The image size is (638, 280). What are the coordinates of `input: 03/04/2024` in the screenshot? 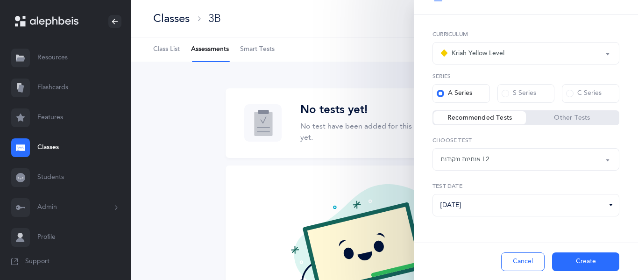 It's located at (526, 205).